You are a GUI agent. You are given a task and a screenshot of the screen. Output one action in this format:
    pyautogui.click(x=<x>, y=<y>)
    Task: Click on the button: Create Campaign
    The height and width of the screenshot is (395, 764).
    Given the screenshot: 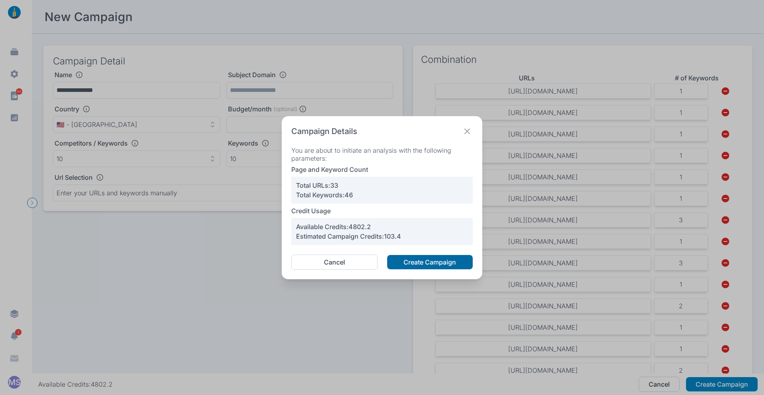 What is the action you would take?
    pyautogui.click(x=430, y=262)
    